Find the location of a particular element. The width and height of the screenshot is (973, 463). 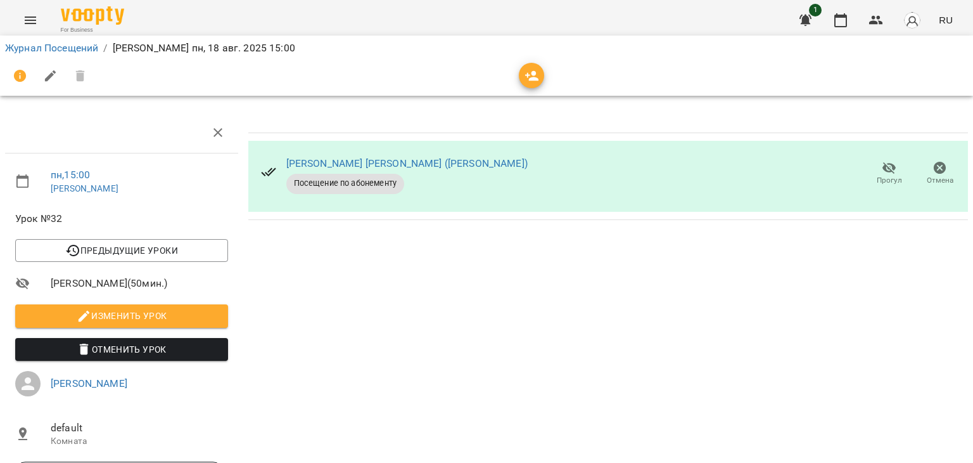

img: avatar_s.png is located at coordinates (912, 20).